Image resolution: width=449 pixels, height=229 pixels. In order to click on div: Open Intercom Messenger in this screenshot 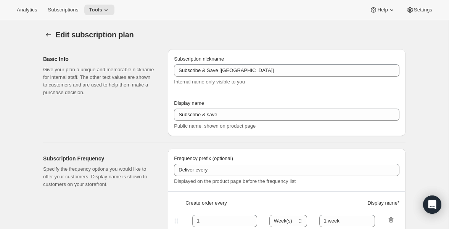, I will do `click(432, 205)`.